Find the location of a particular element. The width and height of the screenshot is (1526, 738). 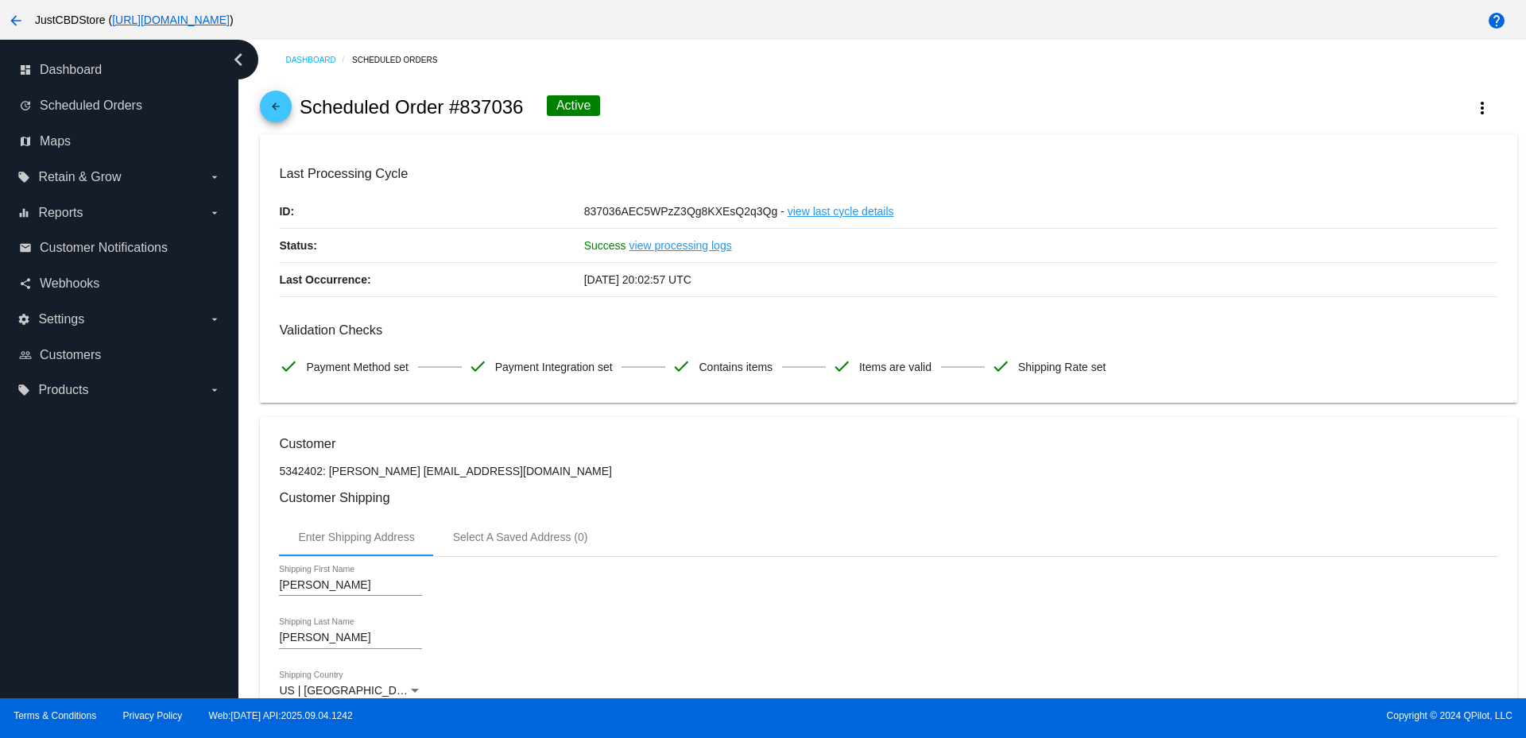

span: Settings is located at coordinates (61, 320).